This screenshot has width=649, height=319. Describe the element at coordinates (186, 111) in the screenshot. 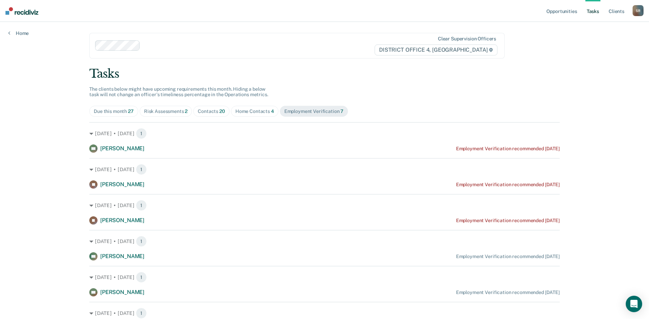

I see `span: 2` at that location.